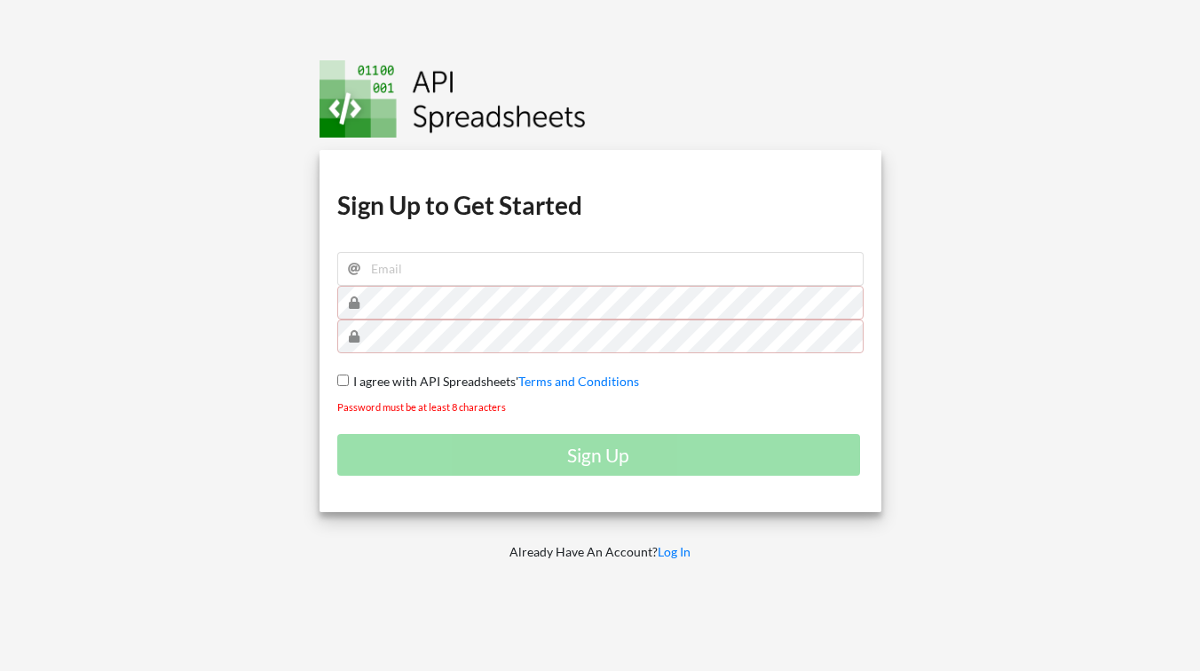 The height and width of the screenshot is (671, 1200). Describe the element at coordinates (433, 381) in the screenshot. I see `span: I agree with API Spreadsheets'` at that location.